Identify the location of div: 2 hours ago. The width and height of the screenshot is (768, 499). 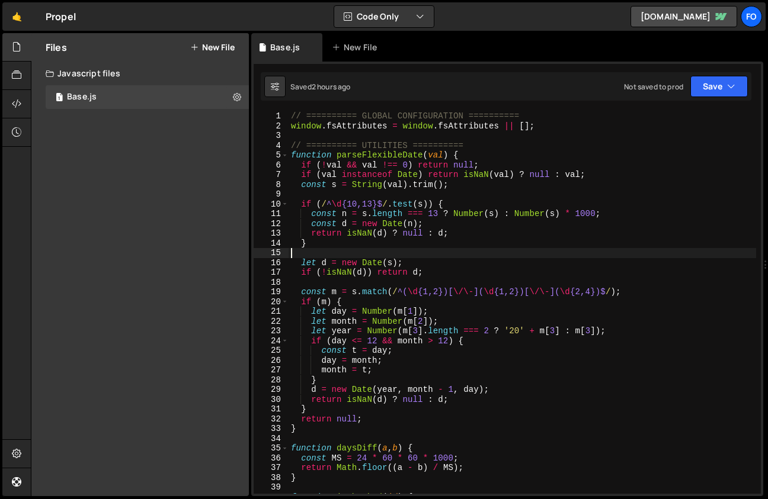
(331, 86).